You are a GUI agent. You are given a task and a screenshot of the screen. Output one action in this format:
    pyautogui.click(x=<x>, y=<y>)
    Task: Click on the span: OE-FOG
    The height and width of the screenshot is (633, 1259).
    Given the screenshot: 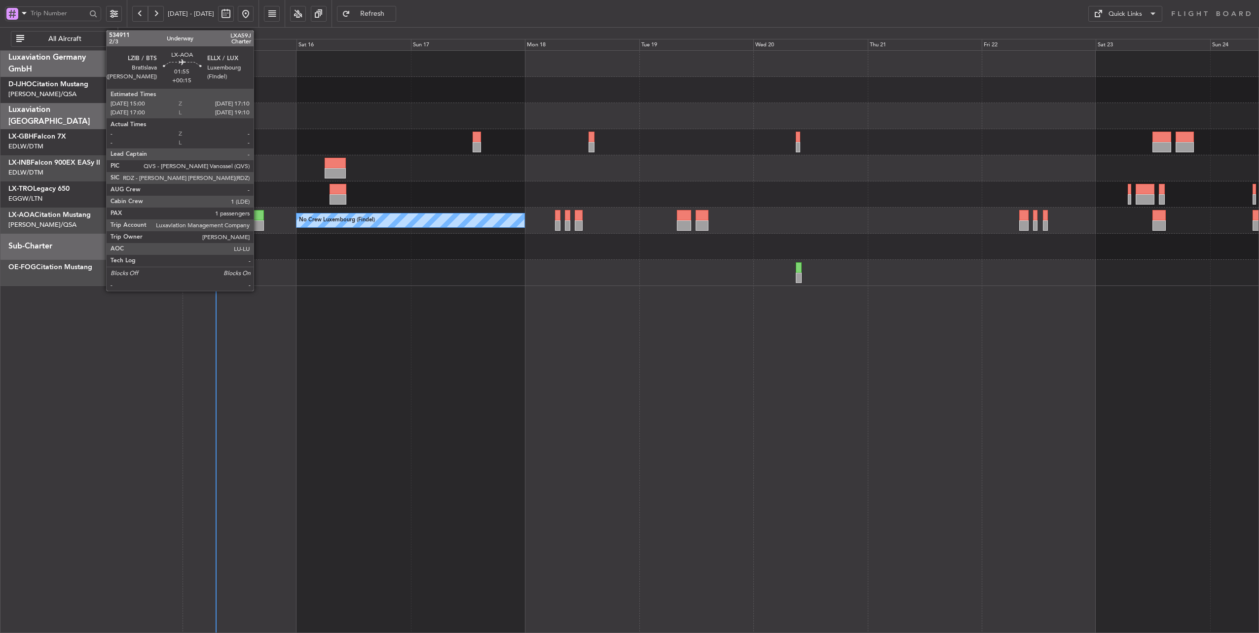 What is the action you would take?
    pyautogui.click(x=22, y=267)
    